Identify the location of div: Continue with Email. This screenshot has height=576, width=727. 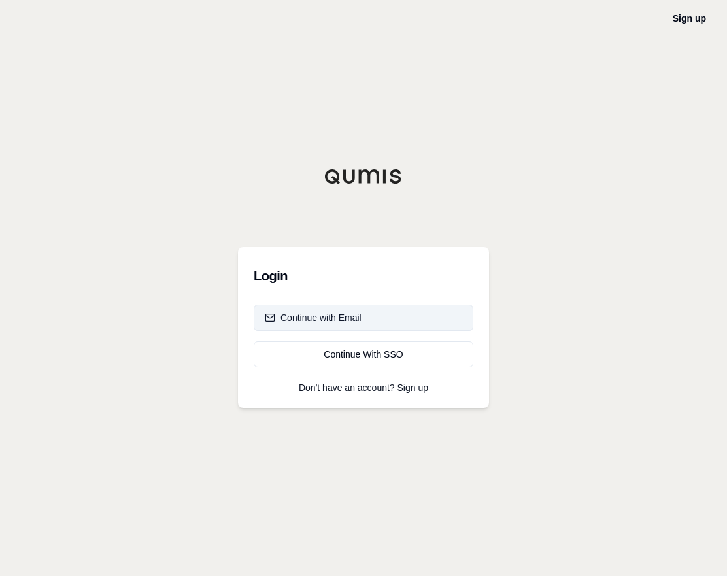
(313, 318).